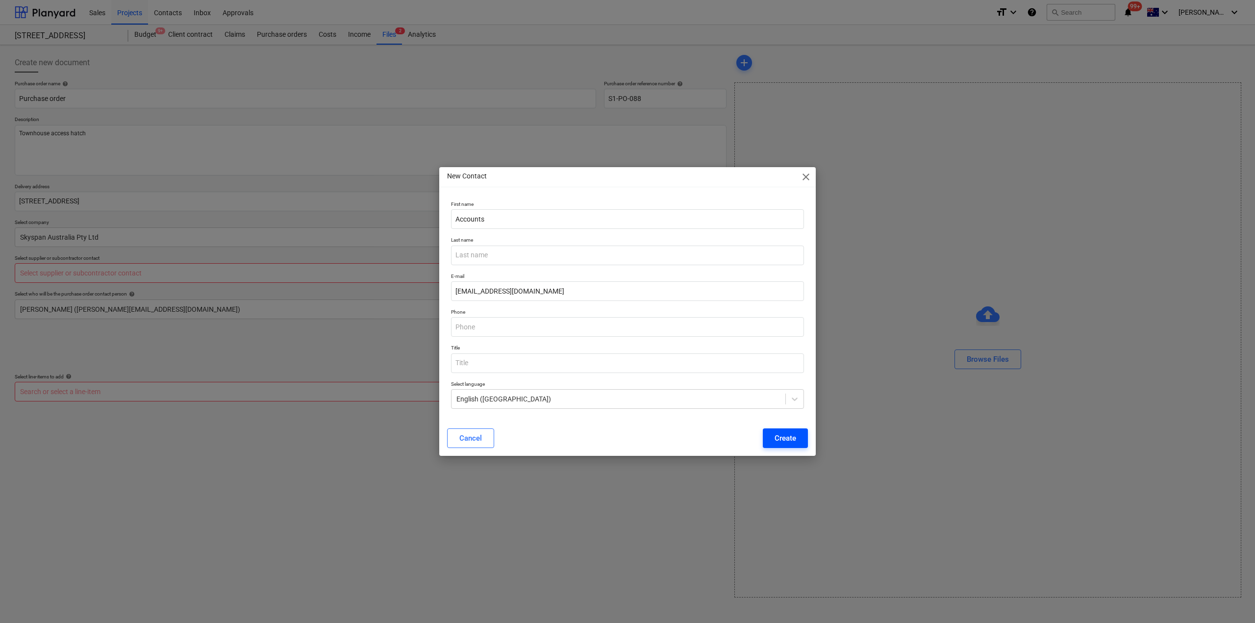  What do you see at coordinates (628, 219) in the screenshot?
I see `input: First name` at bounding box center [628, 219].